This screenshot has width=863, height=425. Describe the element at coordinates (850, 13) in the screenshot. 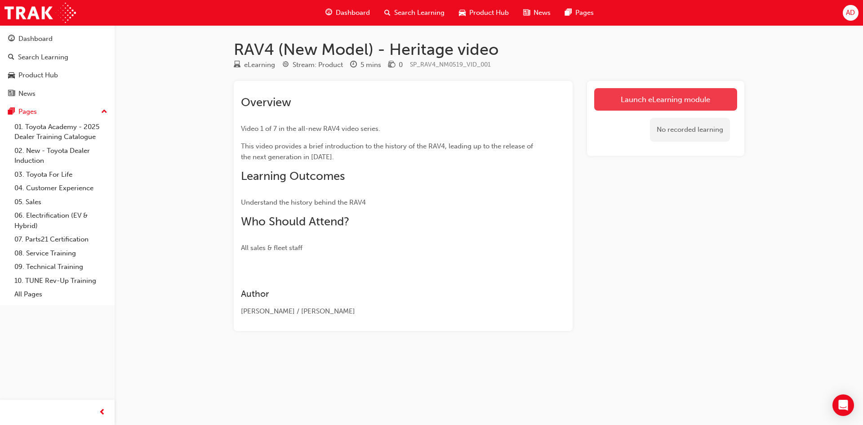

I see `button: AD` at that location.